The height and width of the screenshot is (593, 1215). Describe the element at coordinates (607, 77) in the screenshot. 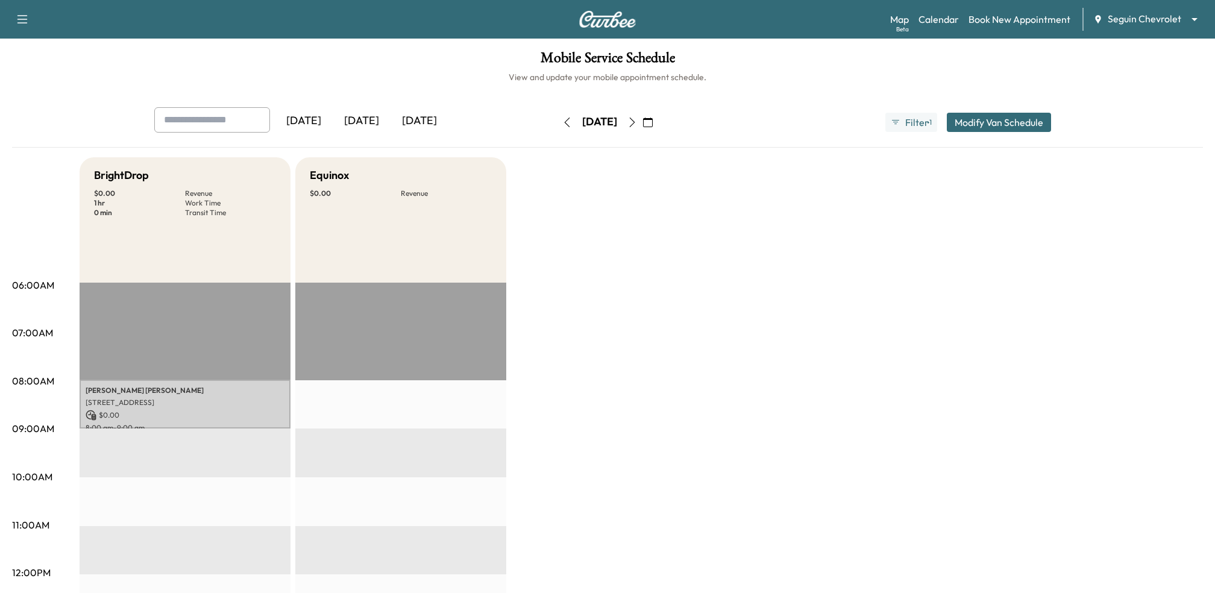

I see `h6: View and update your mobile appointment schedule.` at that location.